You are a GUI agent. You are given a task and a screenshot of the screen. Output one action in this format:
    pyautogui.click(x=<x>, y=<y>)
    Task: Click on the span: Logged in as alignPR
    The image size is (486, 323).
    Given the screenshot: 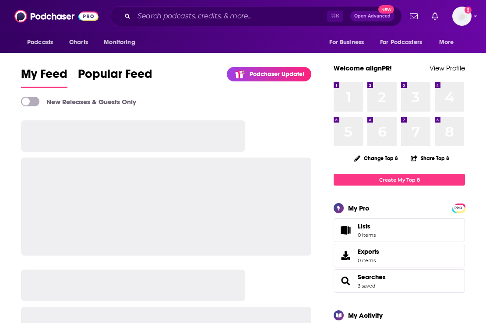 What is the action you would take?
    pyautogui.click(x=461, y=16)
    